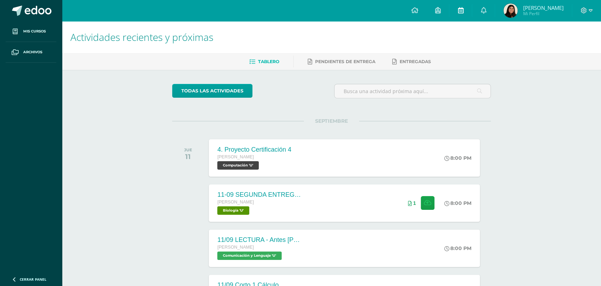 The image size is (601, 286). Describe the element at coordinates (269, 61) in the screenshot. I see `span: Tablero` at that location.